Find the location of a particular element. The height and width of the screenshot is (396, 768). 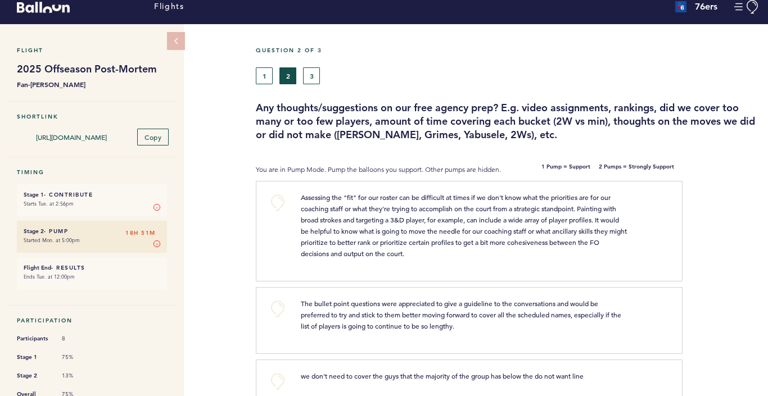

span: 8 is located at coordinates (79, 339).